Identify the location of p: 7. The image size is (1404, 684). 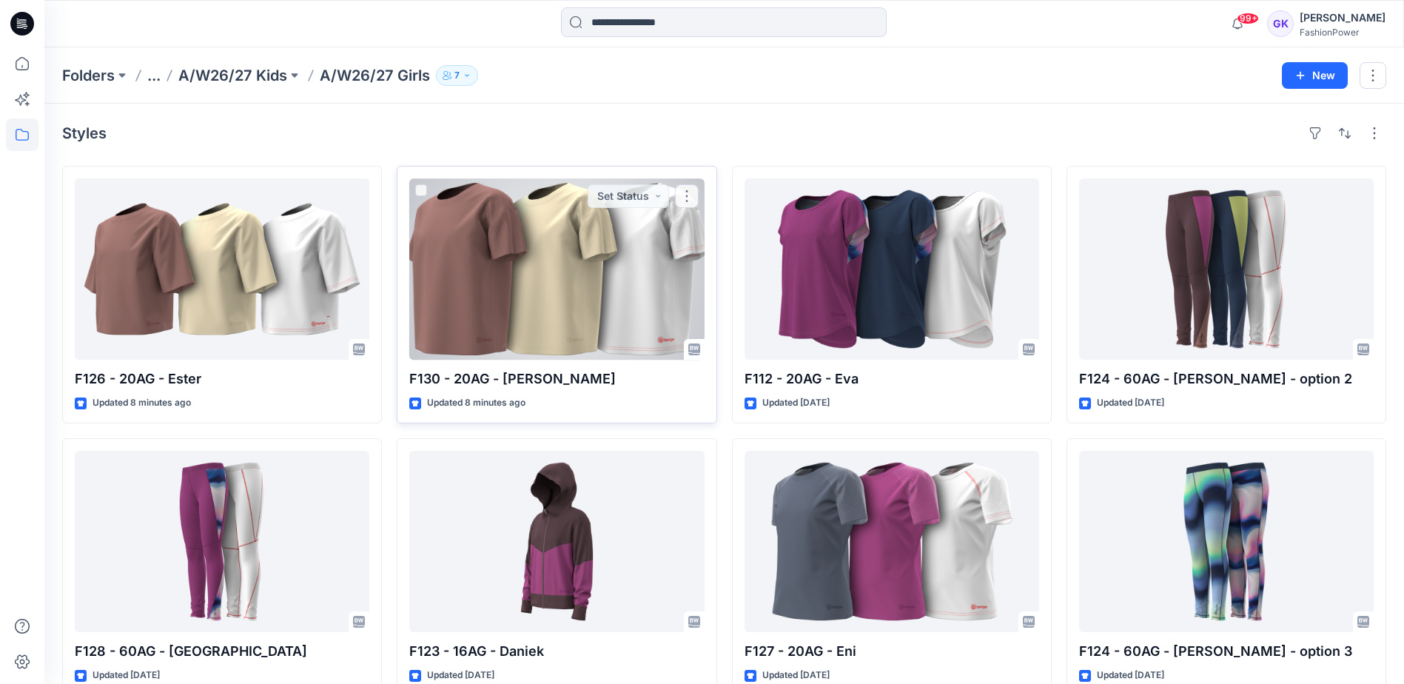
(457, 75).